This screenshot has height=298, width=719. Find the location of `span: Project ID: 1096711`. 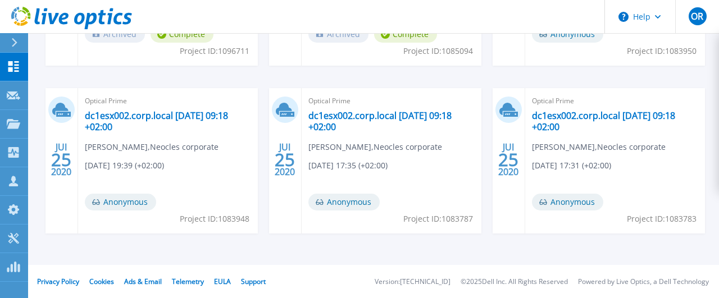

span: Project ID: 1096711 is located at coordinates (215, 51).